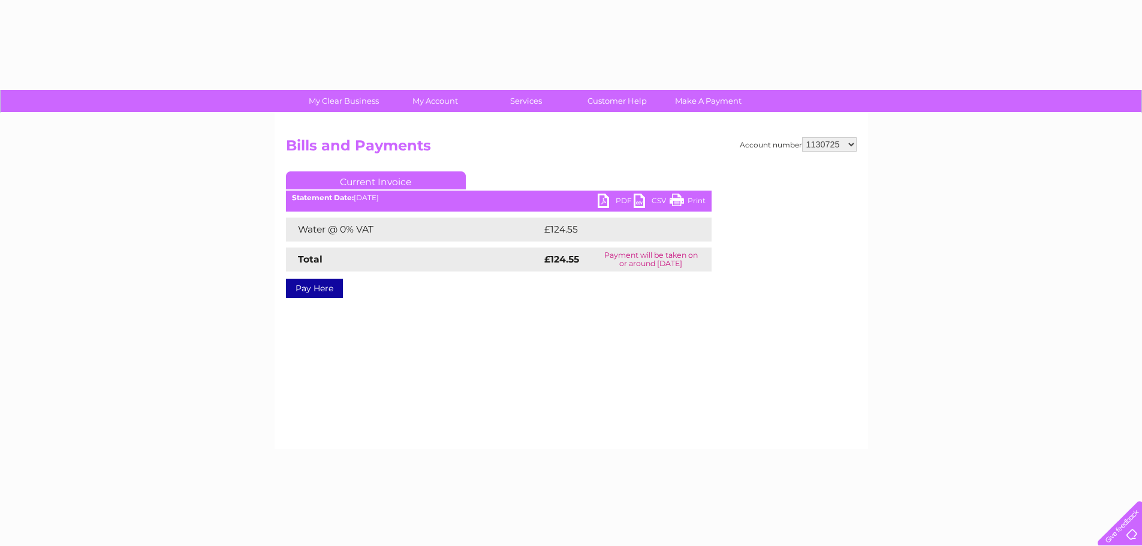 The height and width of the screenshot is (546, 1142). Describe the element at coordinates (414, 230) in the screenshot. I see `td: Water @ 0% VAT` at that location.